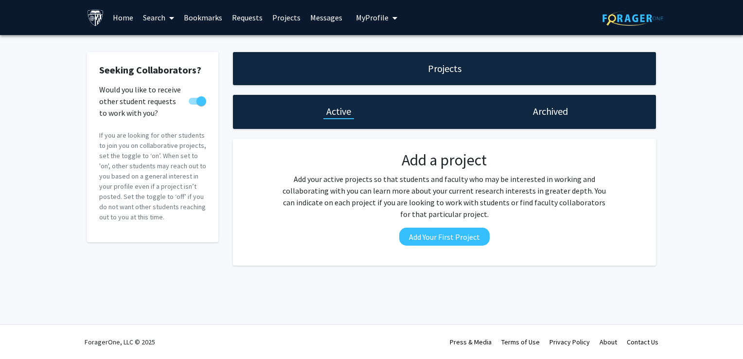  I want to click on a: Contact Us, so click(642, 342).